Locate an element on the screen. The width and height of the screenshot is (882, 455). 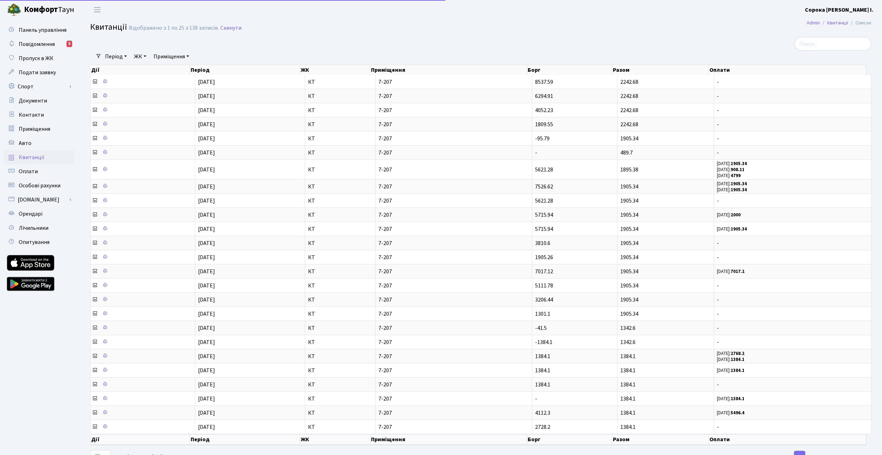
span: 3810.6 is located at coordinates (543, 243).